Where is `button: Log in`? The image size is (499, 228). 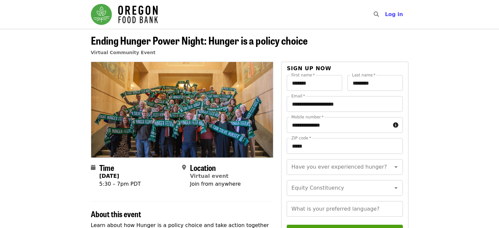 button: Log in is located at coordinates (393, 14).